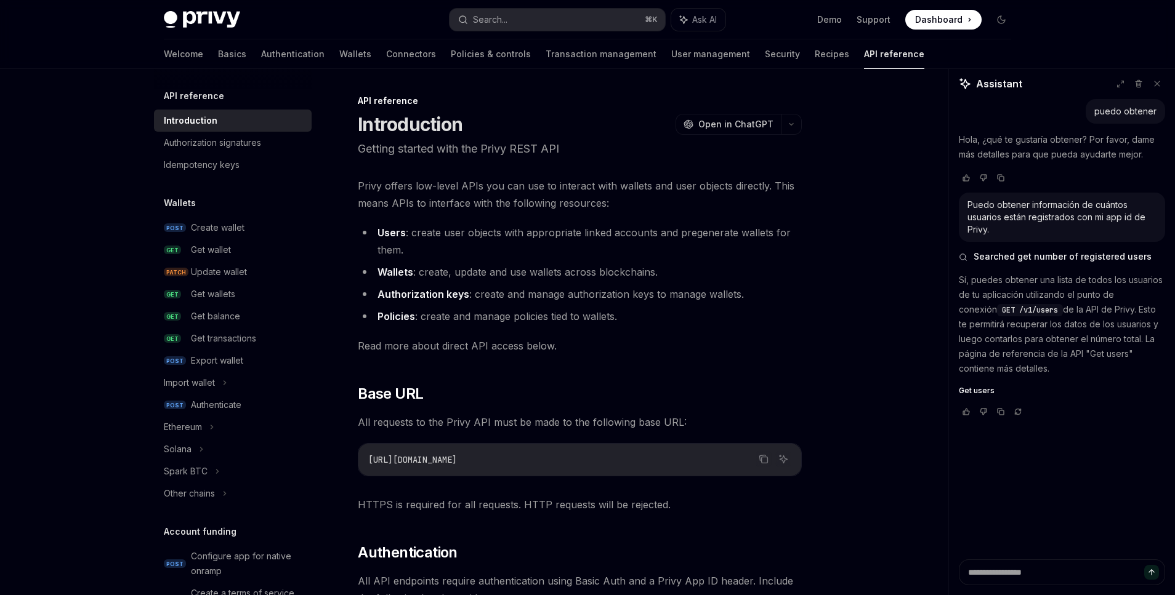 The image size is (1175, 595). What do you see at coordinates (233, 294) in the screenshot?
I see `a: GETGet wallets` at bounding box center [233, 294].